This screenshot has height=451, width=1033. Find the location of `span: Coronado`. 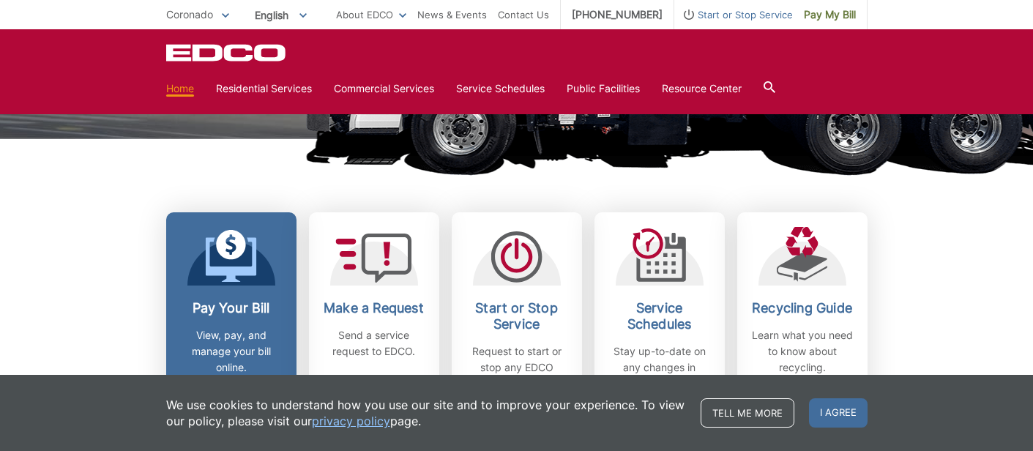

span: Coronado is located at coordinates (190, 14).